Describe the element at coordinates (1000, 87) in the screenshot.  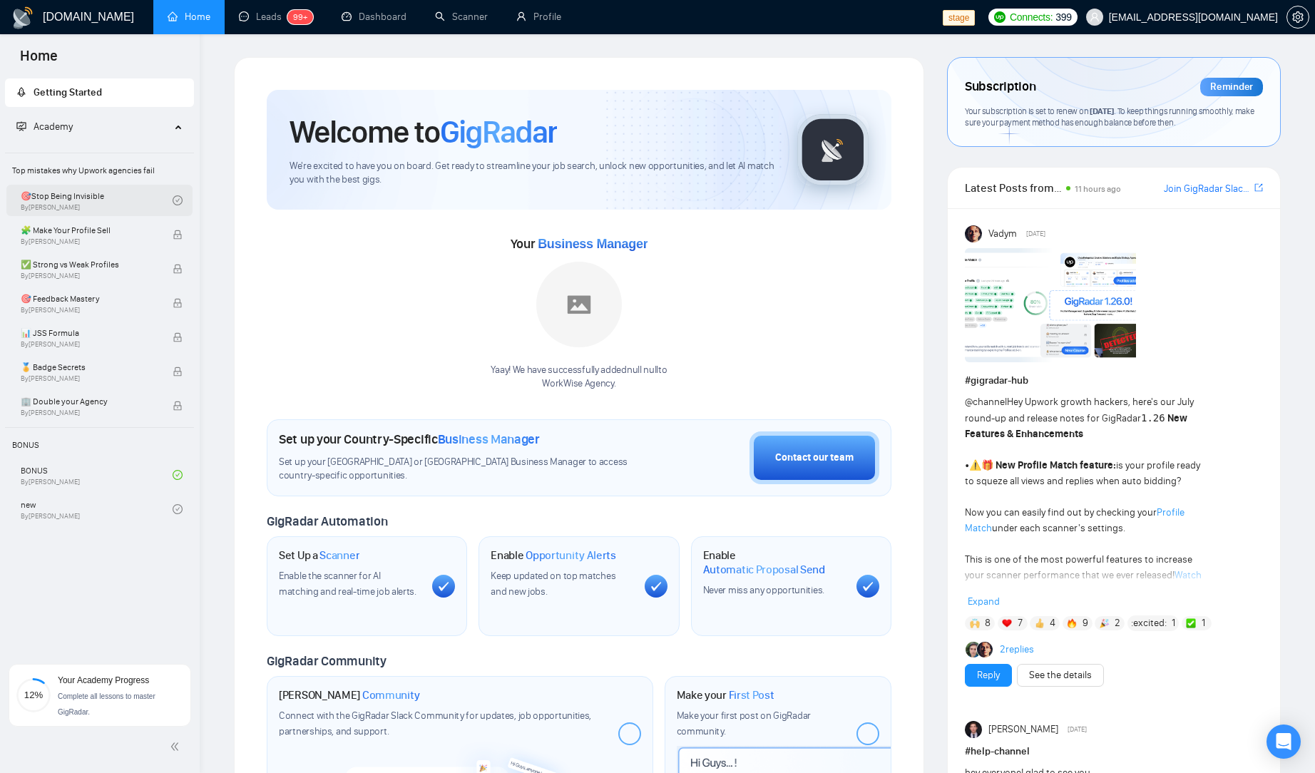
I see `span: Subscription` at that location.